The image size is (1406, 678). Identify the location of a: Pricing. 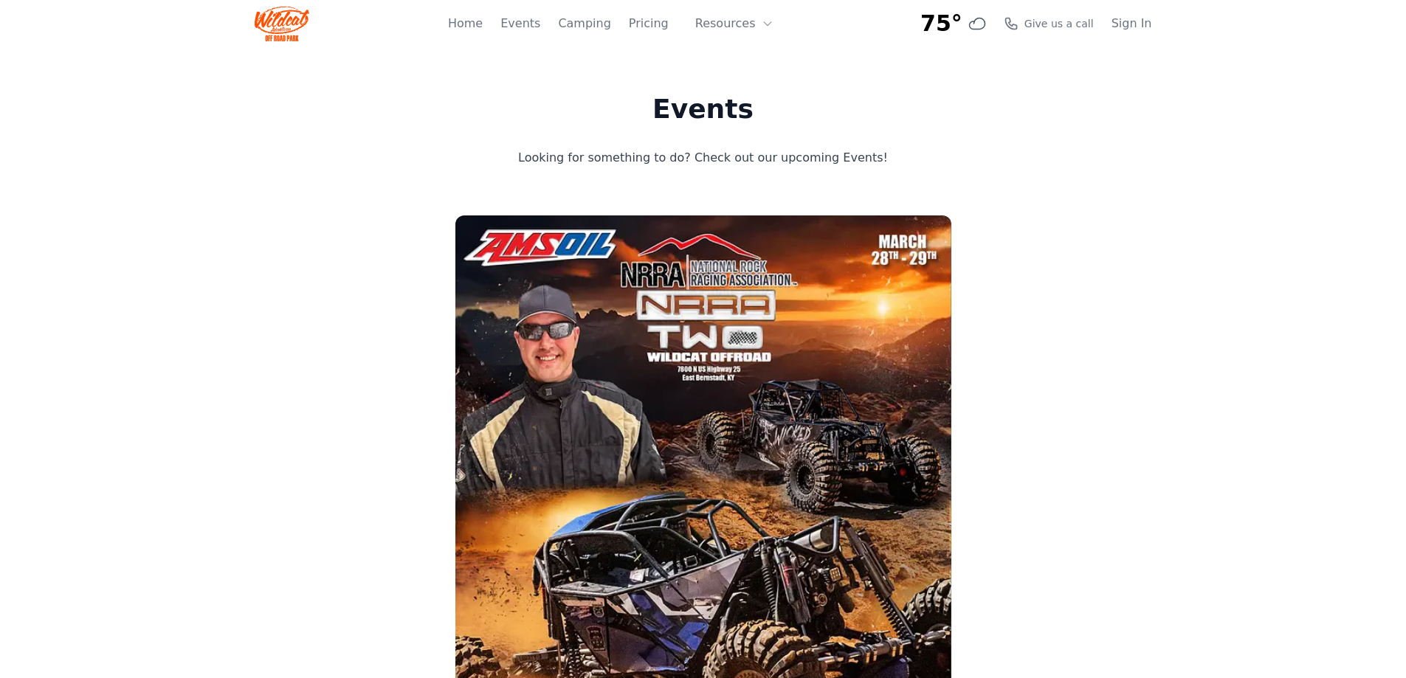
(649, 24).